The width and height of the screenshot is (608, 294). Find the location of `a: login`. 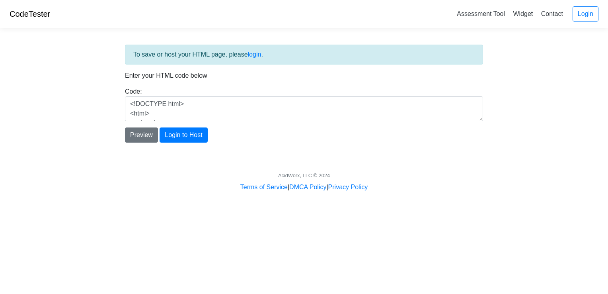

a: login is located at coordinates (255, 54).